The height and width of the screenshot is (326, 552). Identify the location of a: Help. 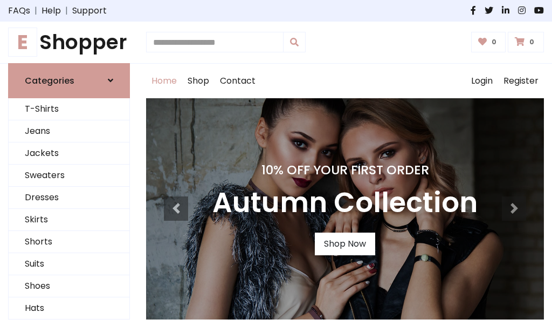
(51, 11).